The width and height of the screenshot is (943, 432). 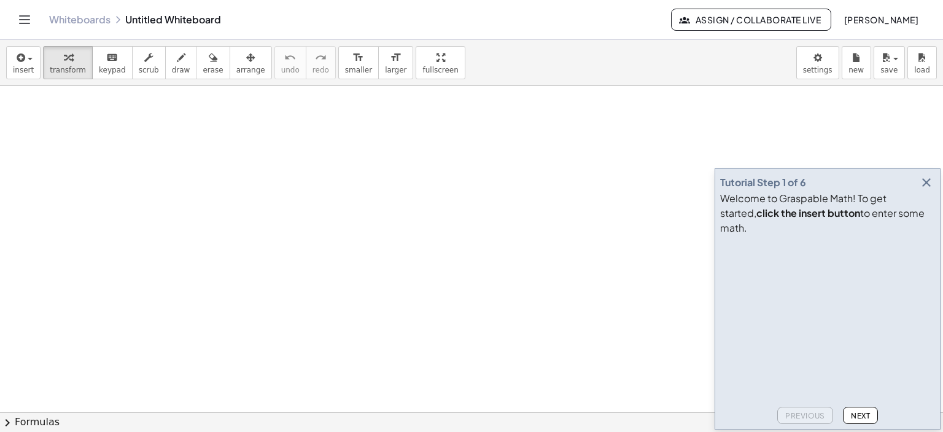 I want to click on button: scrub, so click(x=149, y=63).